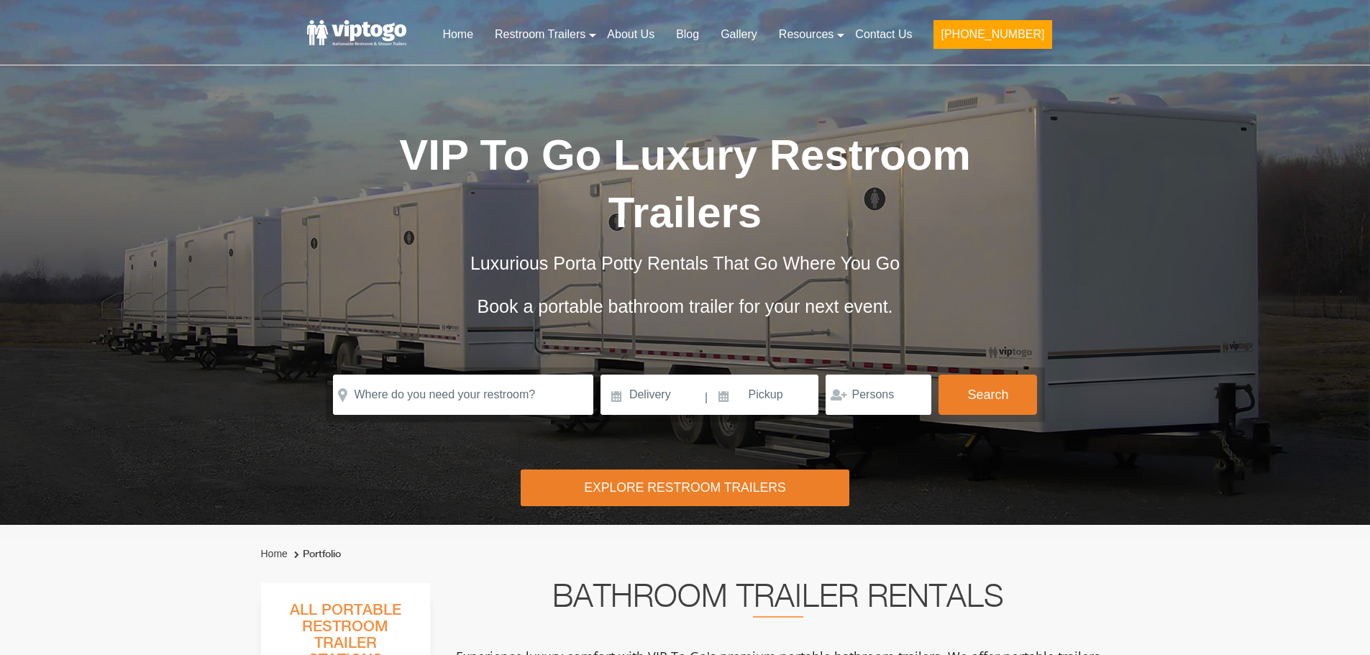 Image resolution: width=1370 pixels, height=655 pixels. What do you see at coordinates (688, 35) in the screenshot?
I see `a: Blog` at bounding box center [688, 35].